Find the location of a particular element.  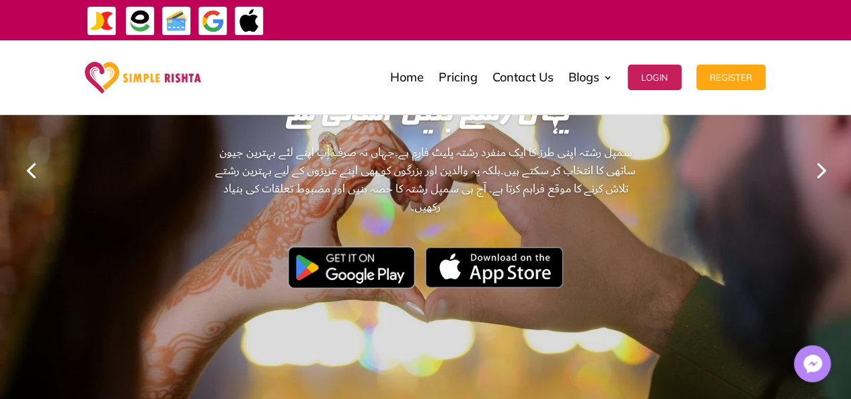

img: JazzCash-icon is located at coordinates (102, 21).